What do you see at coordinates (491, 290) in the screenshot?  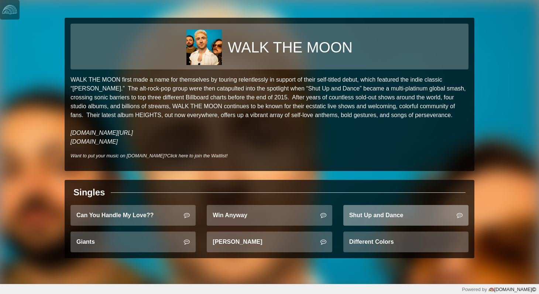 I see `img: logo-color-e1b8fa5219d03fcd66317c3d3cfaab08a3c62fe3c3b9b34d55d8365b78b1766b.png` at bounding box center [491, 290].